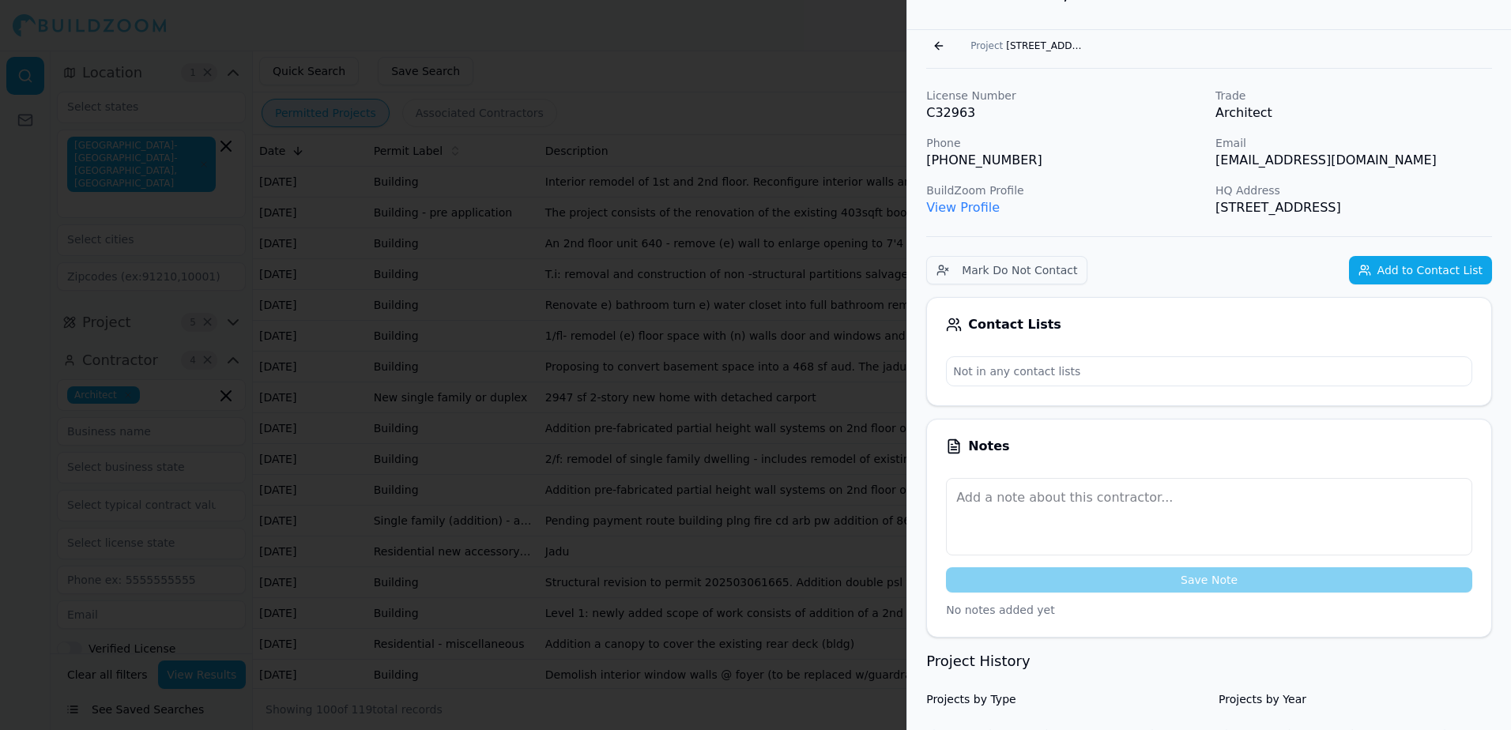 Image resolution: width=1511 pixels, height=730 pixels. What do you see at coordinates (962, 207) in the screenshot?
I see `a: View Profile` at bounding box center [962, 207].